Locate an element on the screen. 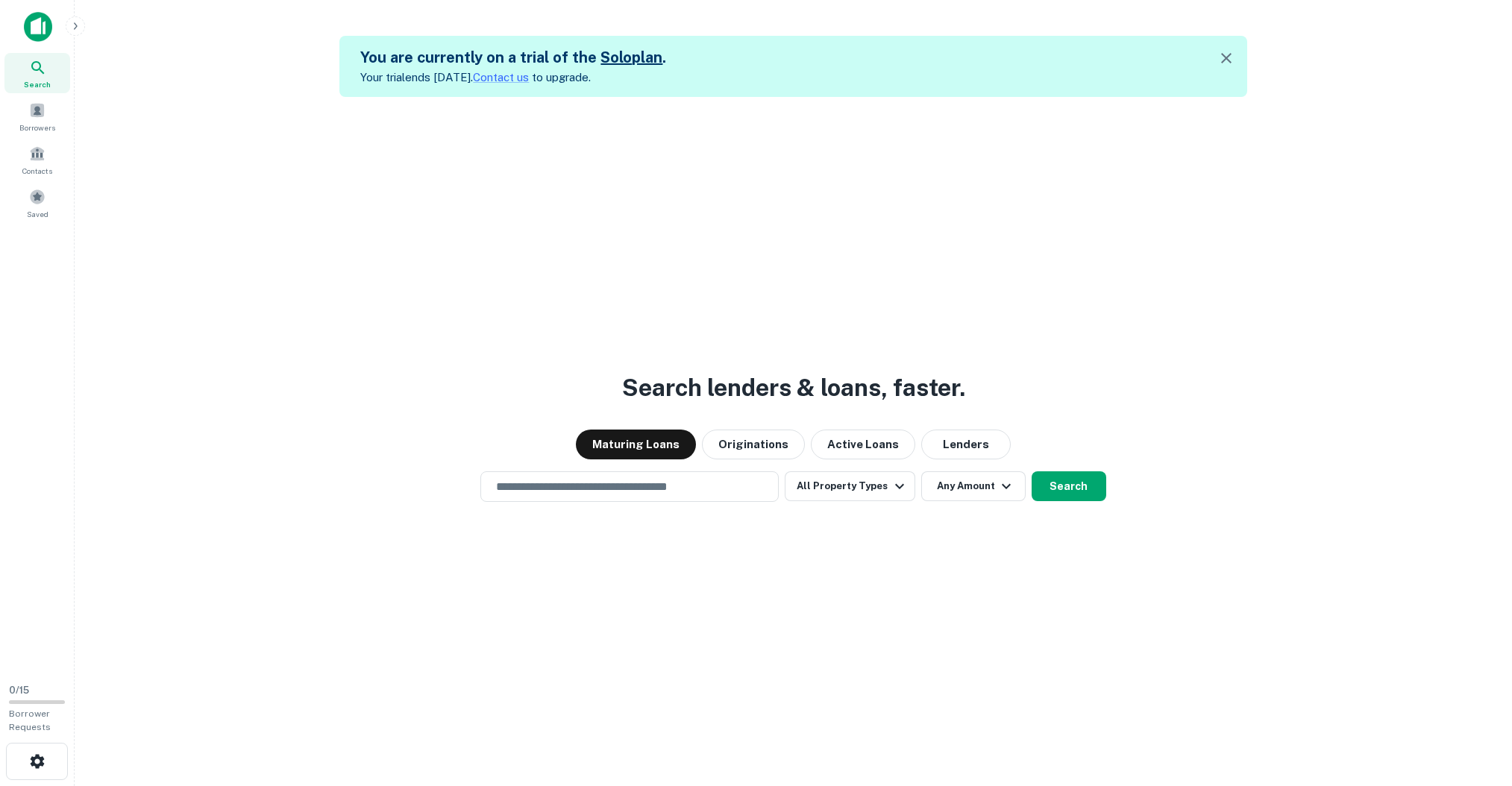  a: Saved is located at coordinates (38, 203).